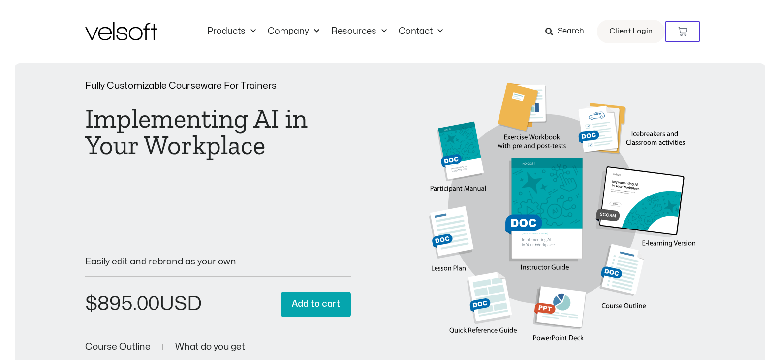 The image size is (780, 360). What do you see at coordinates (293, 32) in the screenshot?
I see `a: CompanyMenu Toggle` at bounding box center [293, 32].